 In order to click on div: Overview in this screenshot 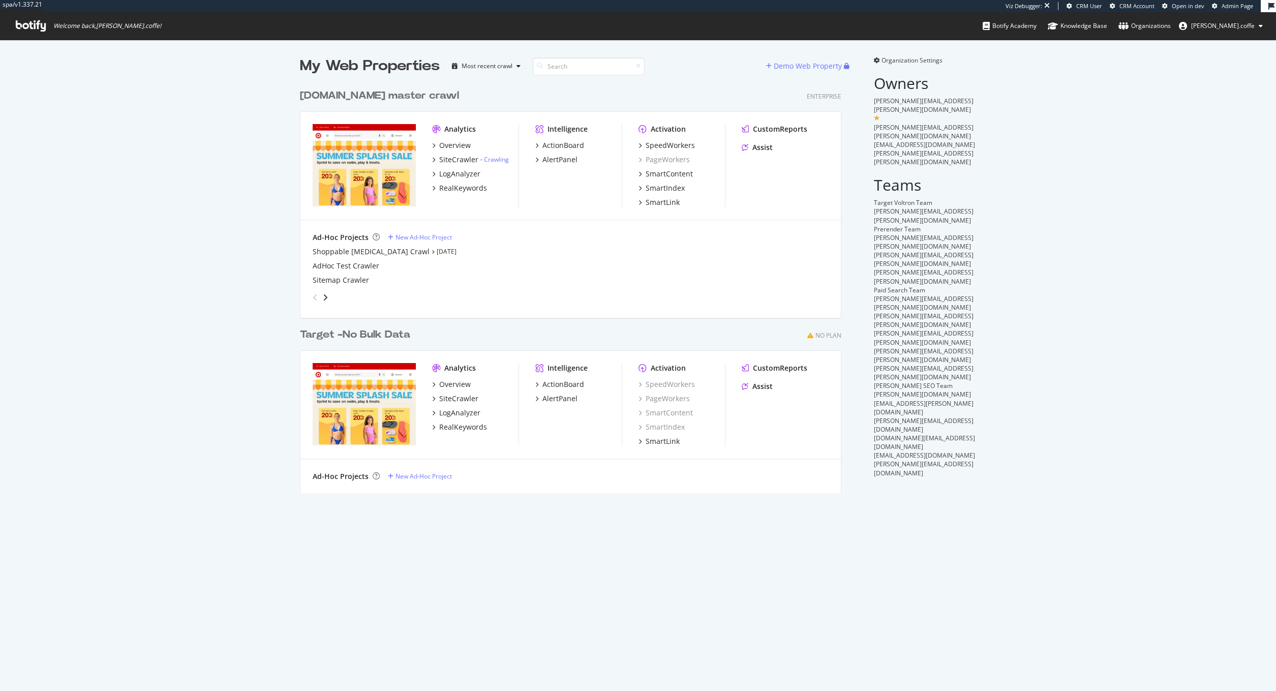, I will do `click(455, 384)`.